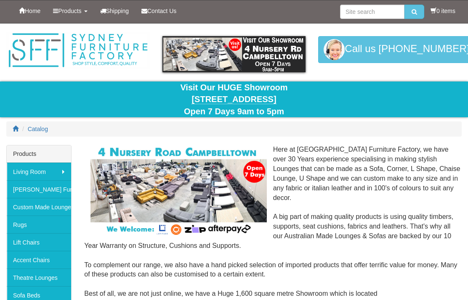 The height and width of the screenshot is (300, 468). What do you see at coordinates (39, 154) in the screenshot?
I see `div: Products` at bounding box center [39, 154].